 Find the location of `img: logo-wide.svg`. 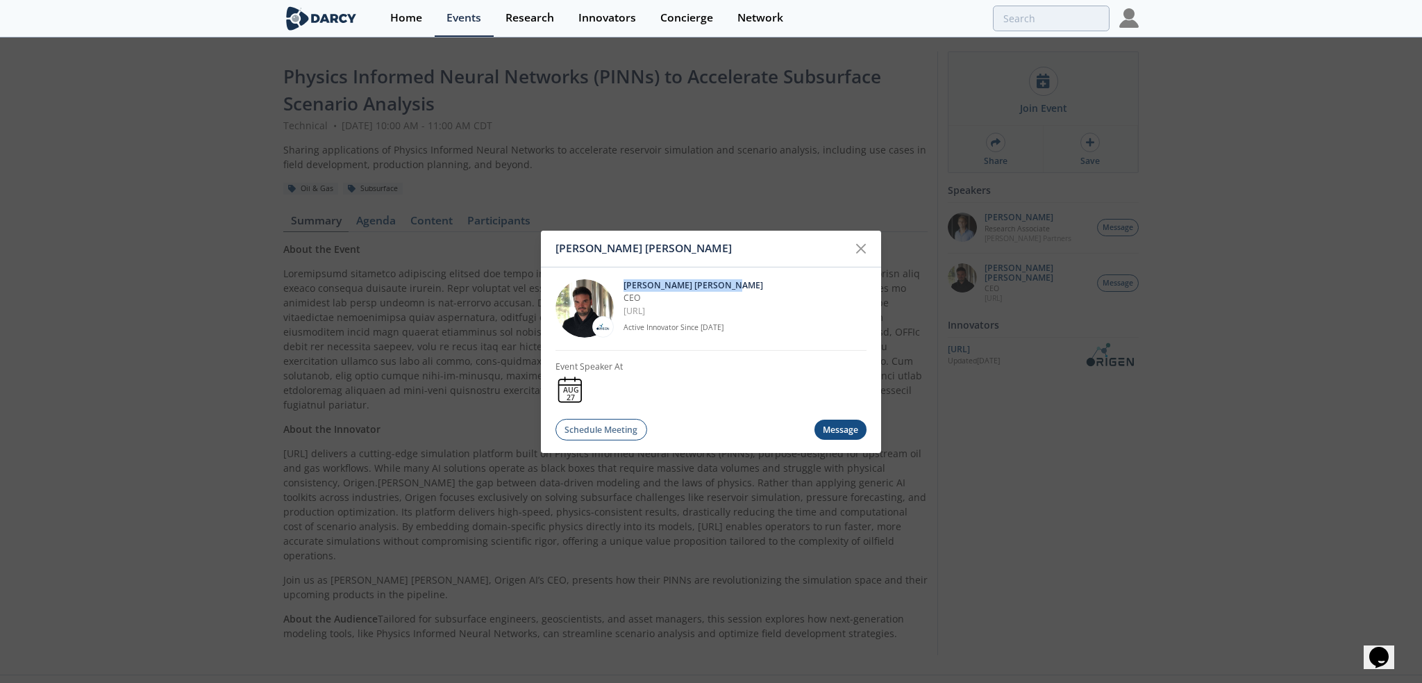

img: logo-wide.svg is located at coordinates (321, 18).